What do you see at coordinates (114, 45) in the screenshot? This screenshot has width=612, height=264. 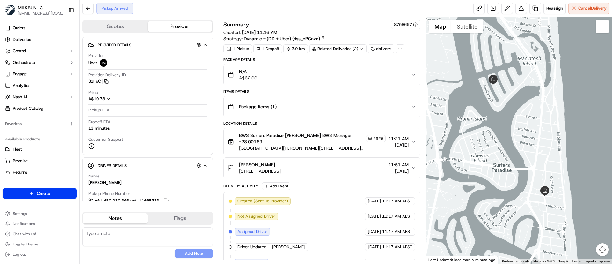 I see `span: Provider Details` at bounding box center [114, 45].